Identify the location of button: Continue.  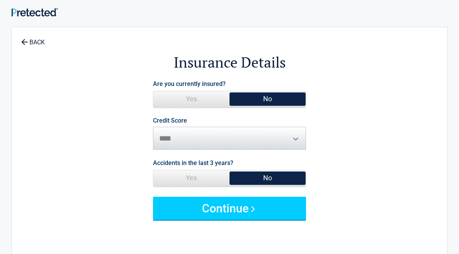
(229, 208).